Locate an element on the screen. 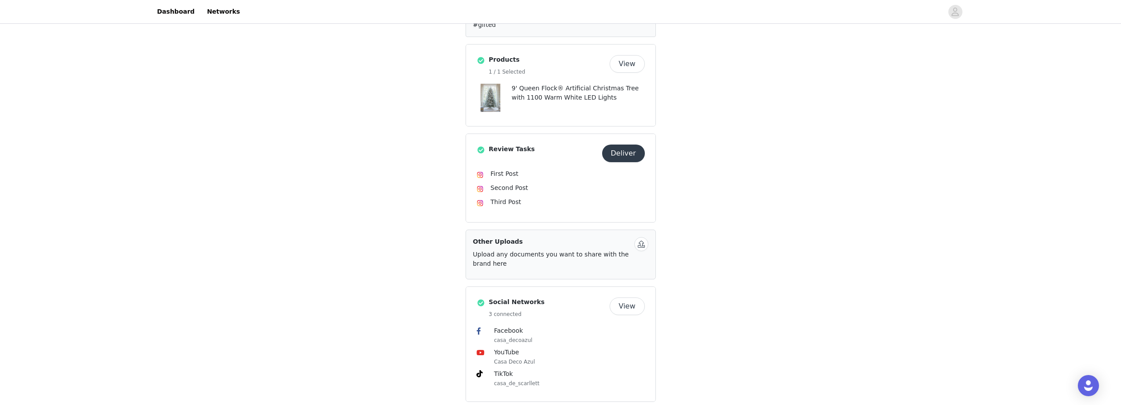  h4: Social Networks is located at coordinates (548, 302).